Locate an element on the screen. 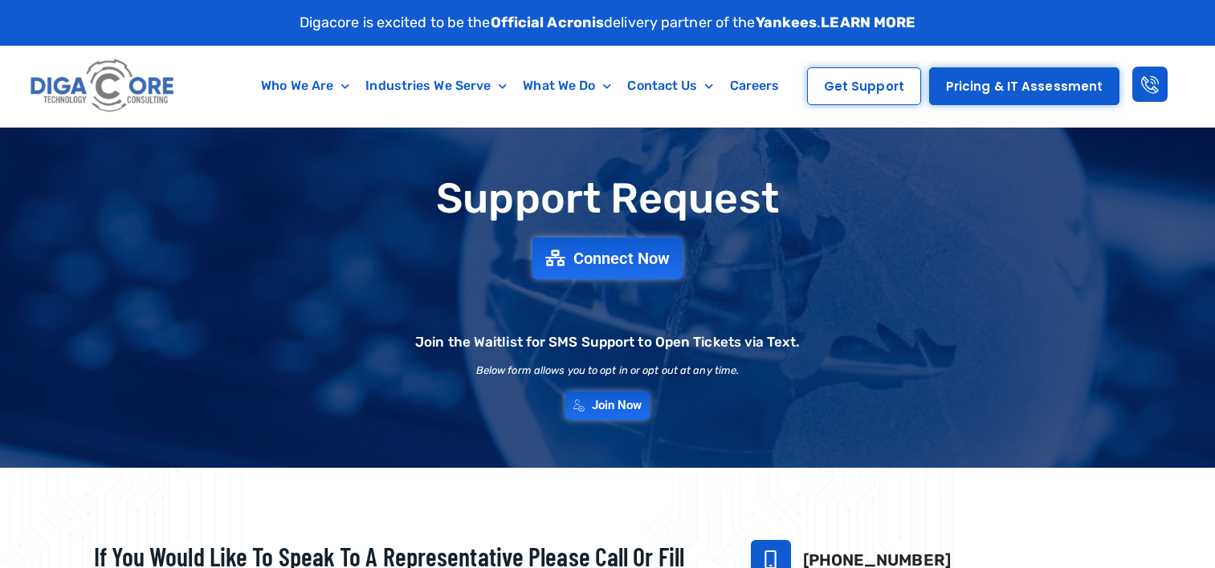  h1: Support Request is located at coordinates (608, 198).